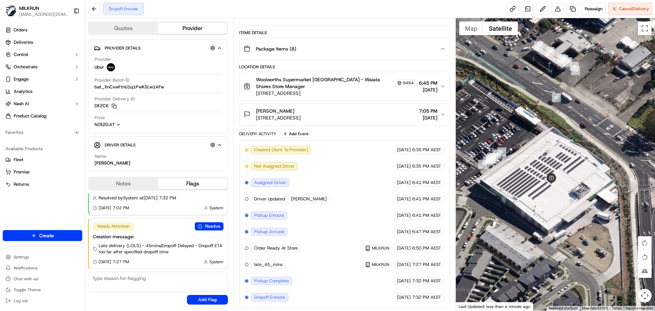 Image resolution: width=655 pixels, height=311 pixels. What do you see at coordinates (158, 48) in the screenshot?
I see `button: Provider Details` at bounding box center [158, 48].